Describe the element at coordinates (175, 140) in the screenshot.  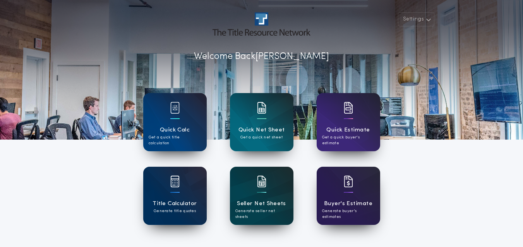
I see `p: Get a quick title calculation` at that location.